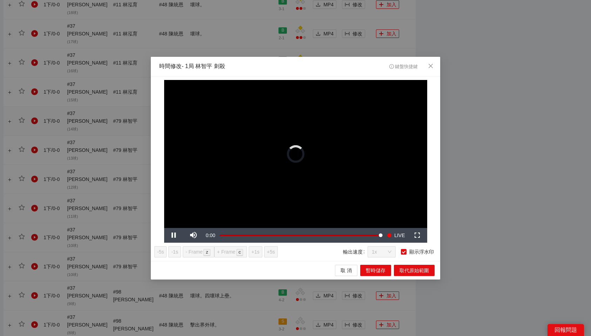 Image resolution: width=591 pixels, height=336 pixels. I want to click on button: Close, so click(430, 66).